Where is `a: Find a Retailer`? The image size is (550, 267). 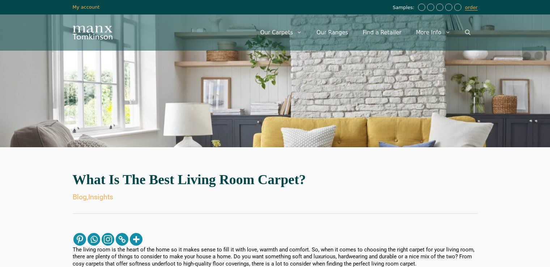
a: Find a Retailer is located at coordinates (382, 33).